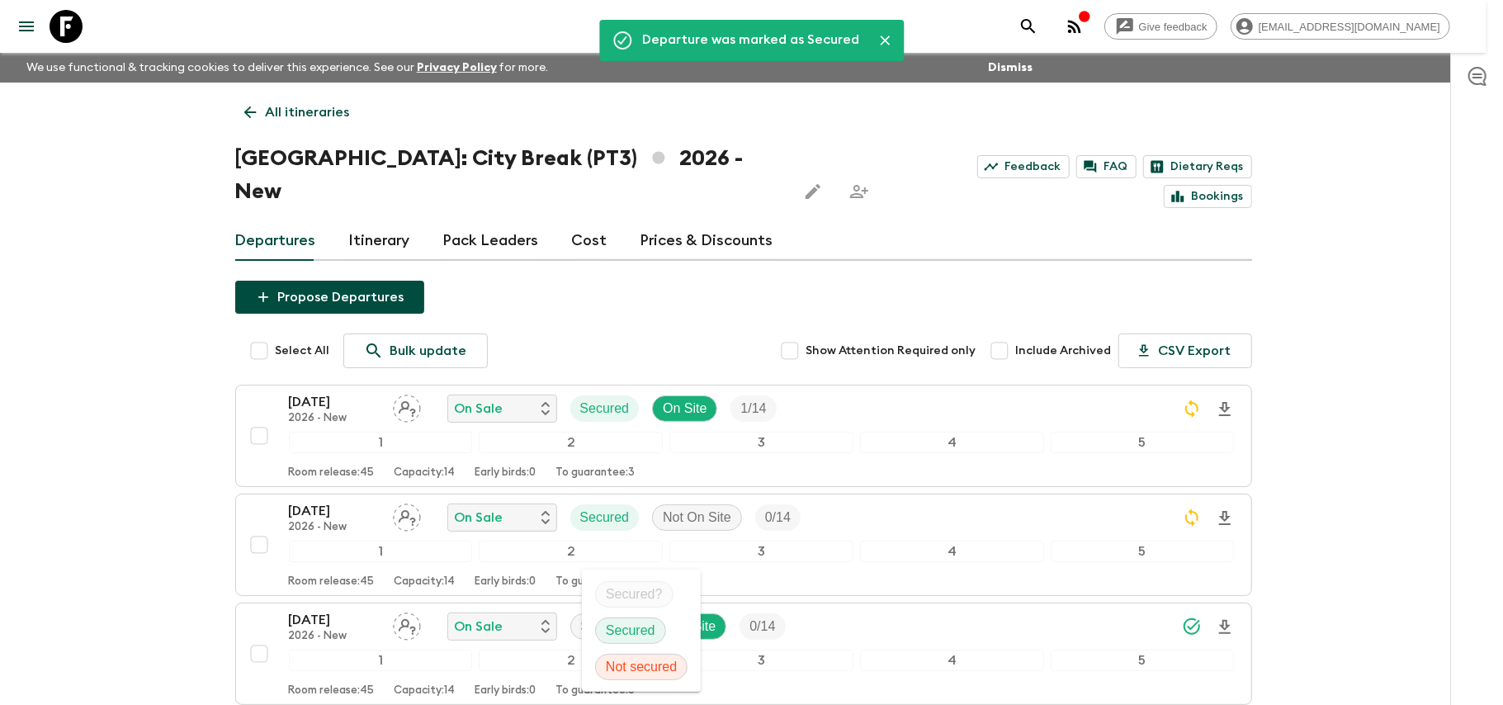 The height and width of the screenshot is (705, 1503). Describe the element at coordinates (641, 667) in the screenshot. I see `p: Not secured` at that location.